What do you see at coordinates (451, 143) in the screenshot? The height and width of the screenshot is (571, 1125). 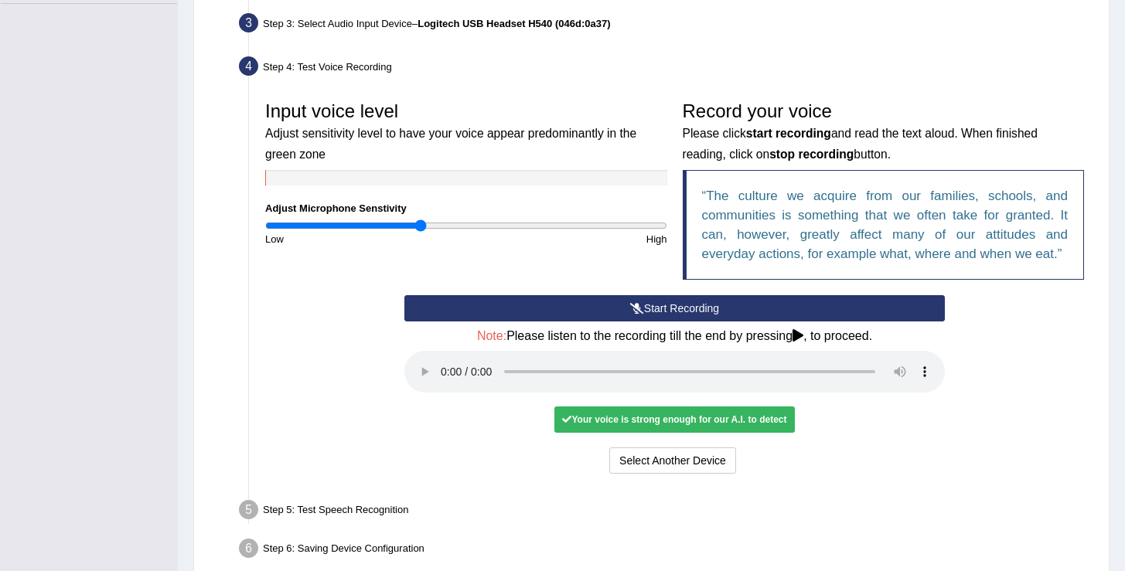 I see `small: Adjust sensitivity level to have your voice appear predominantly in the green zone` at bounding box center [451, 143].